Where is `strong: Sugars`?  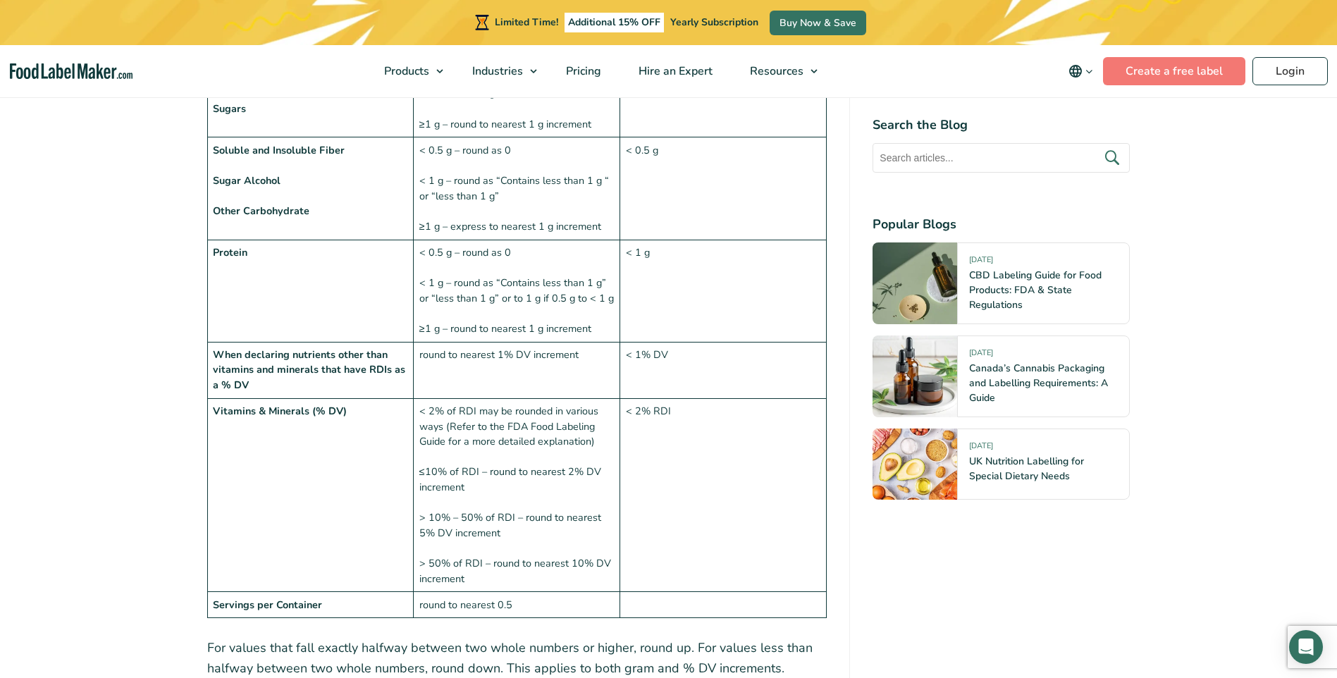 strong: Sugars is located at coordinates (229, 109).